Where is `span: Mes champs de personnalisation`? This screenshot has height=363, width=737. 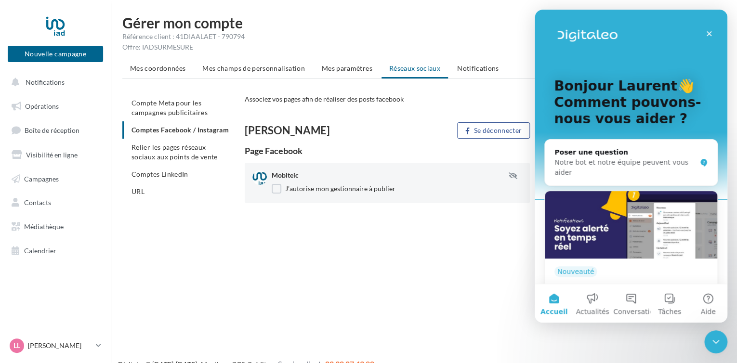
span: Mes champs de personnalisation is located at coordinates (253, 68).